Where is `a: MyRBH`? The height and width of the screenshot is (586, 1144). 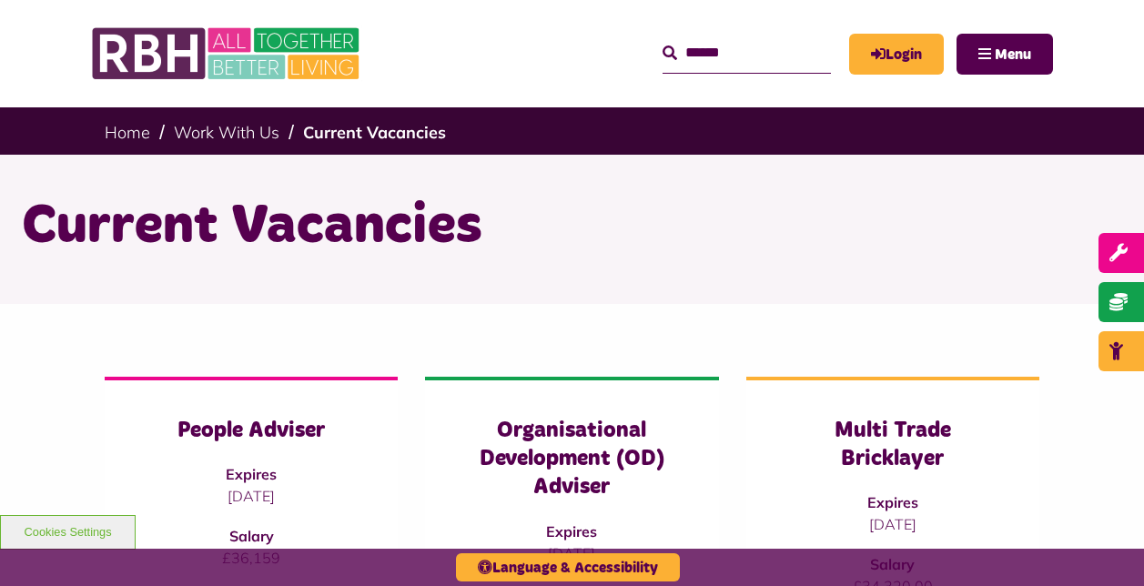
a: MyRBH is located at coordinates (897, 54).